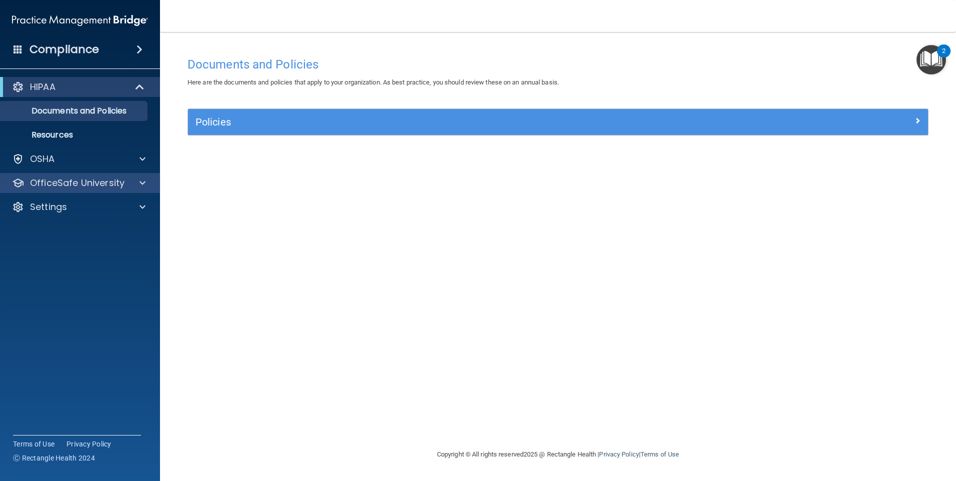 The height and width of the screenshot is (481, 956). Describe the element at coordinates (558, 122) in the screenshot. I see `a: Policies` at that location.